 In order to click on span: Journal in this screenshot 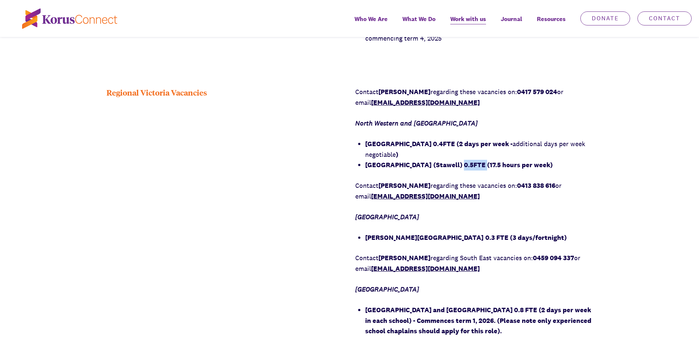, I will do `click(512, 19)`.